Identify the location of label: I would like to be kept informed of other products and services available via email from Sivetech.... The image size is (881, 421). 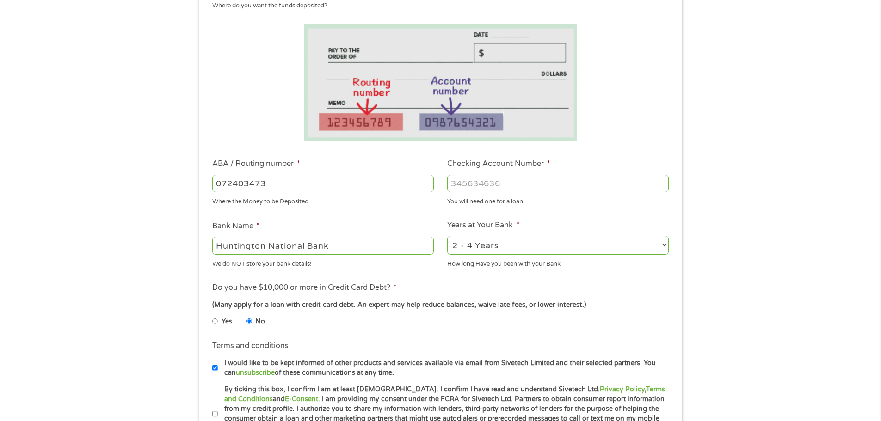
(444, 368).